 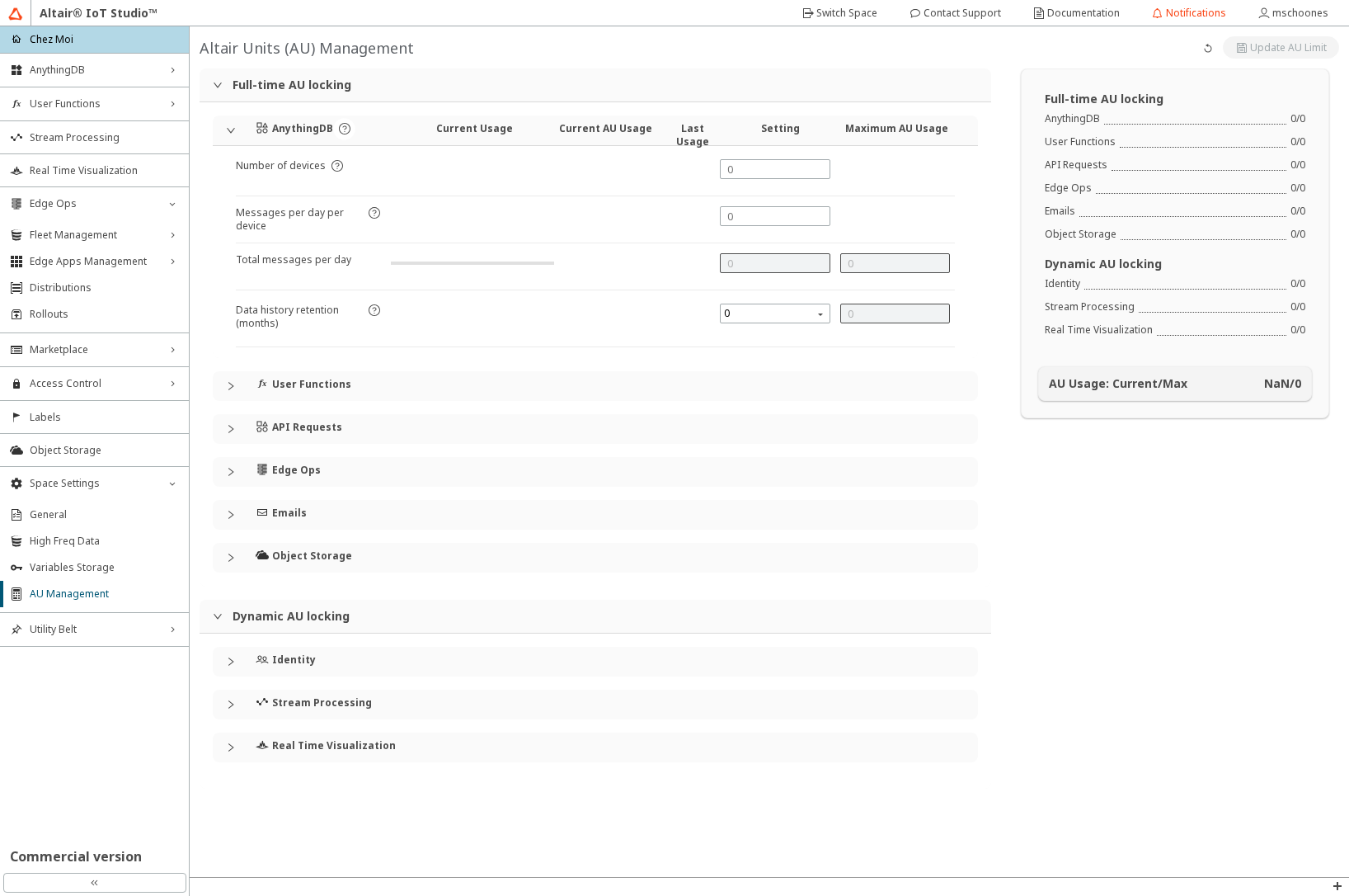 I want to click on span: Fleet Management, so click(x=94, y=235).